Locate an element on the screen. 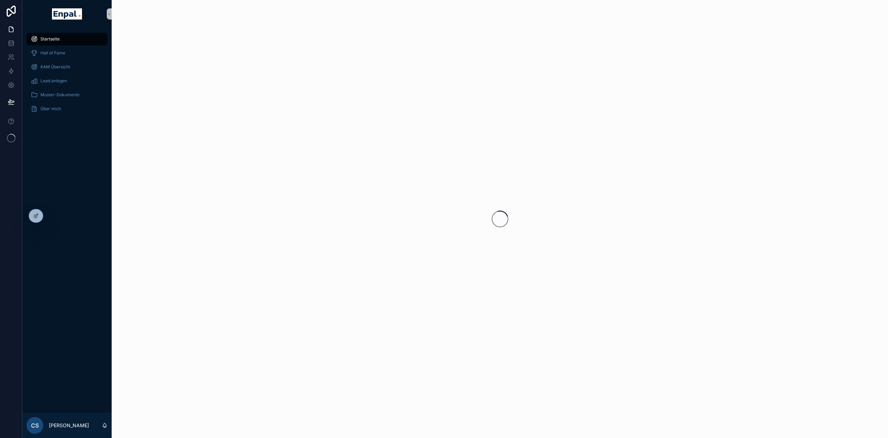  a: Muster-Dokumente is located at coordinates (67, 95).